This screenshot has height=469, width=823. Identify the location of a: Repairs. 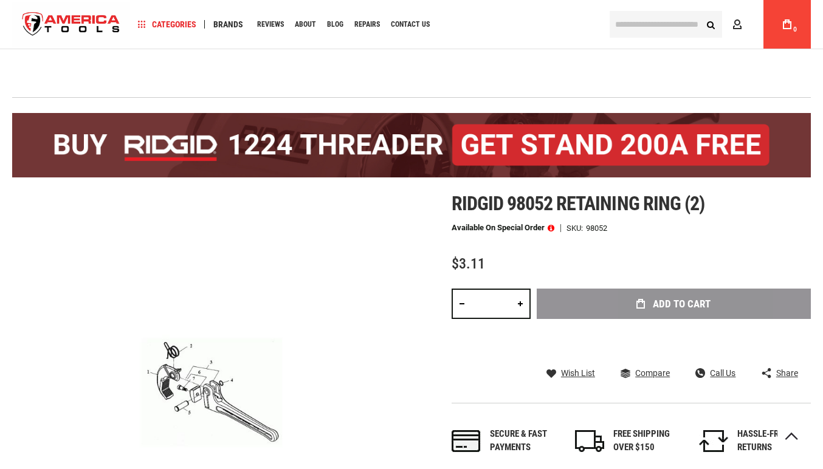
(367, 24).